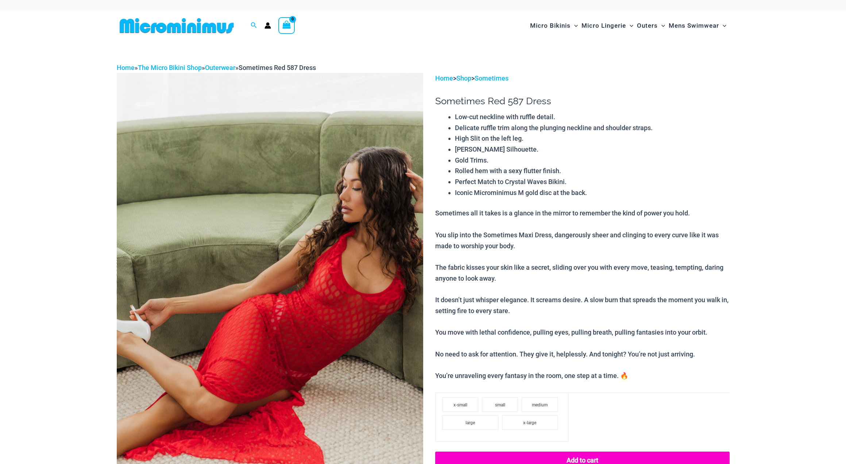 This screenshot has height=464, width=846. I want to click on a: Shop, so click(464, 78).